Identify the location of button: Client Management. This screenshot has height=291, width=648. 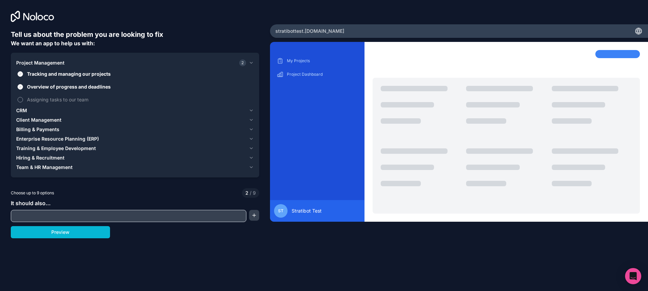
(135, 120).